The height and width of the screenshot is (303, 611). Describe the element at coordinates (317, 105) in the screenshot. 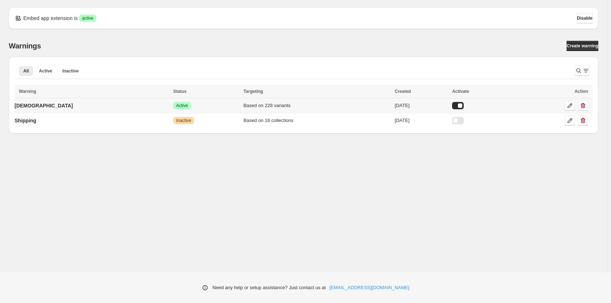

I see `div: Based on 228 variants` at that location.